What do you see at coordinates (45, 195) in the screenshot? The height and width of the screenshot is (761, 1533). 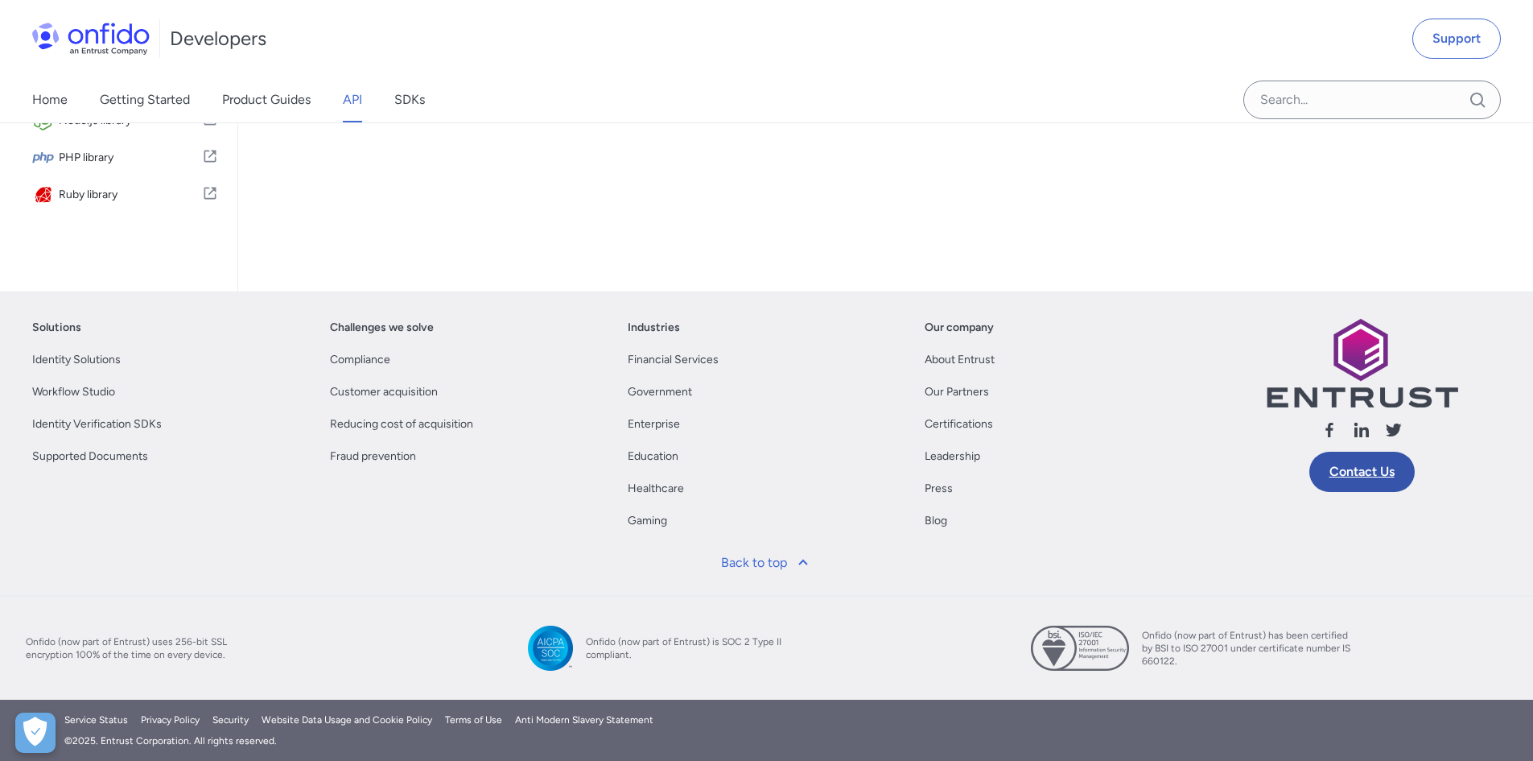 I see `img: IconRuby library` at bounding box center [45, 195].